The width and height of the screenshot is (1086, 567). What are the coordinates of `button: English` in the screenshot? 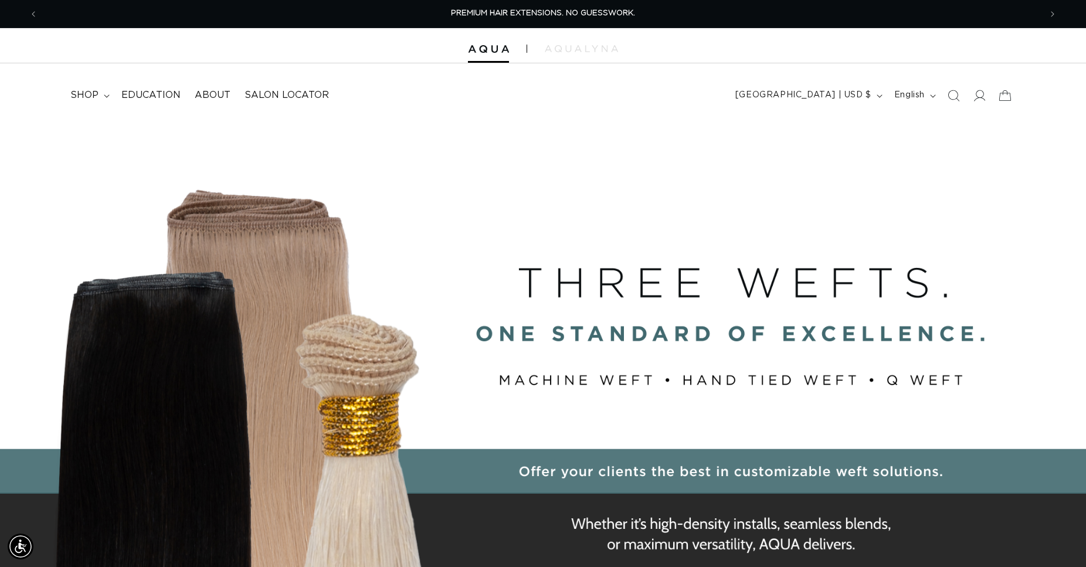 It's located at (914, 96).